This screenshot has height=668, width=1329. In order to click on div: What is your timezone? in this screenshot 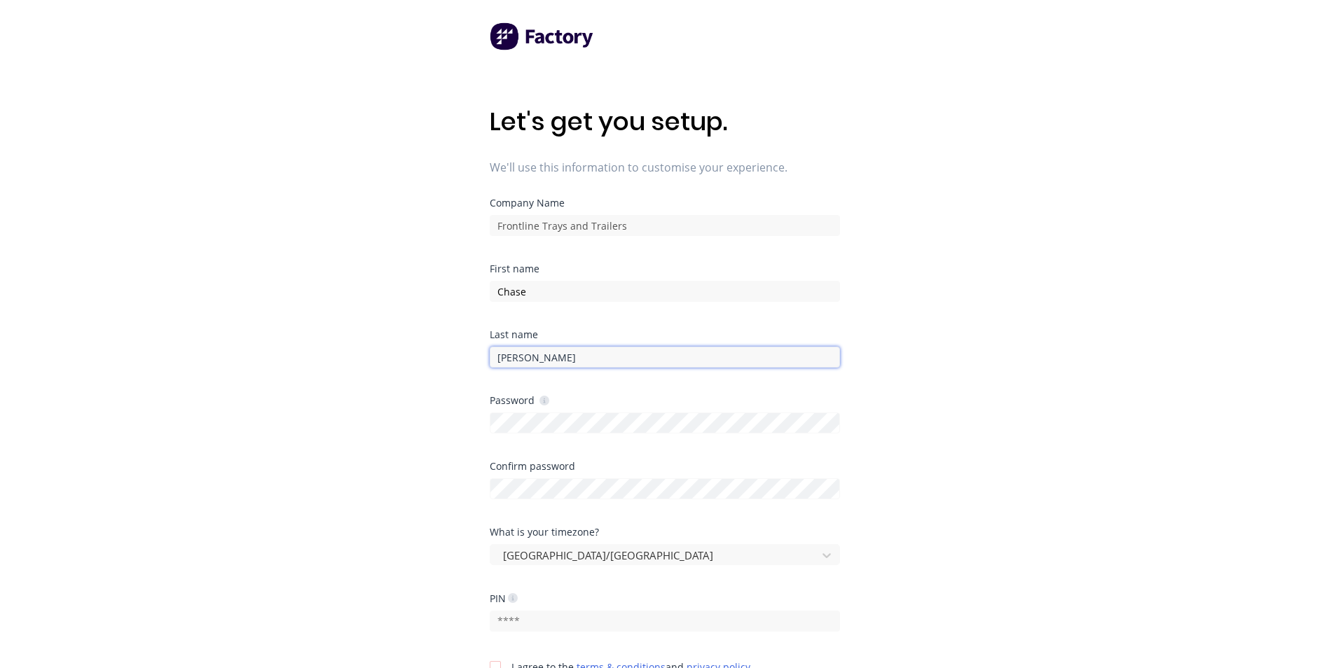, I will do `click(665, 532)`.